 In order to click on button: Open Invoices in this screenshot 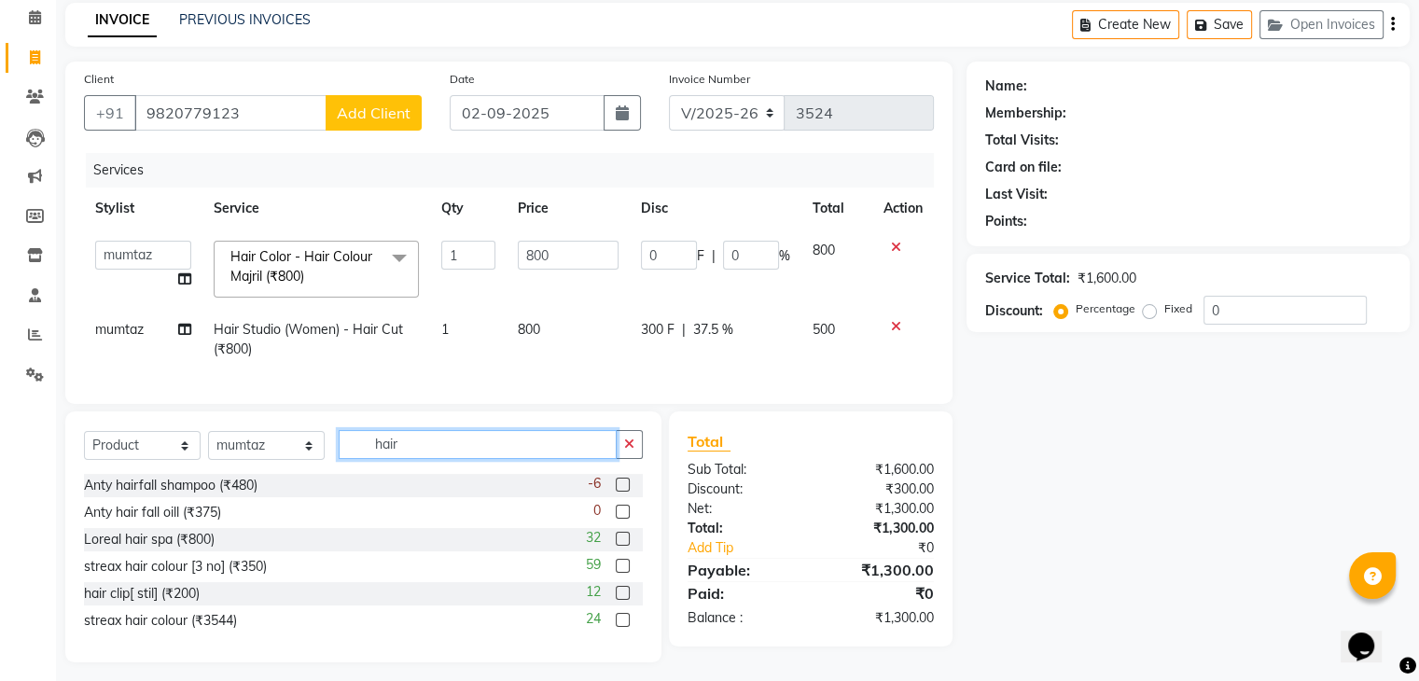, I will do `click(1321, 24)`.